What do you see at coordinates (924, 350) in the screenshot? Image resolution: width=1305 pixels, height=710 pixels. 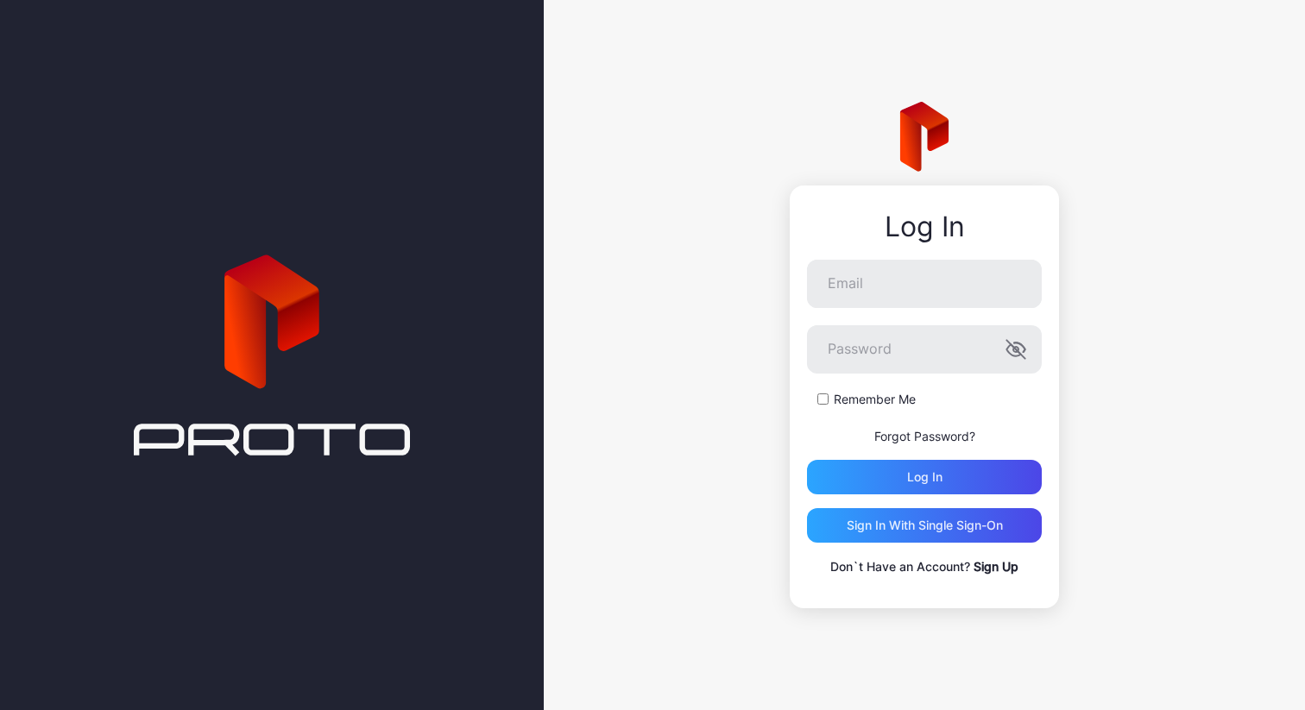 I see `input: Password` at bounding box center [924, 350].